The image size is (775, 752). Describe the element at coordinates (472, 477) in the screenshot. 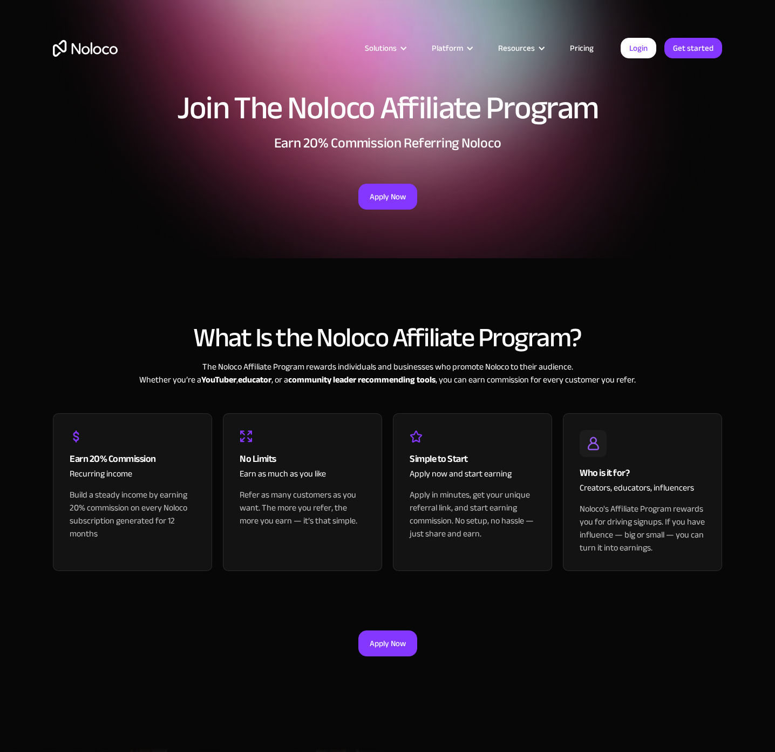

I see `div: Apply now and start earning` at that location.